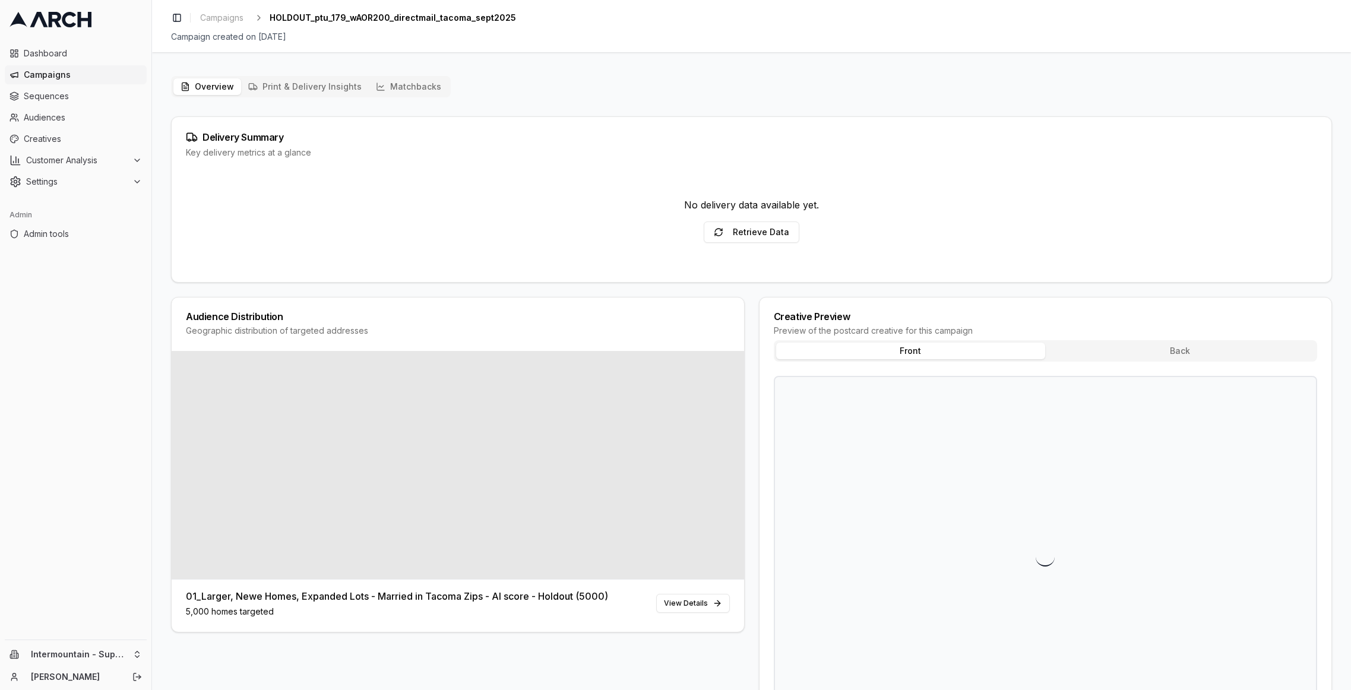 Image resolution: width=1351 pixels, height=690 pixels. Describe the element at coordinates (75, 96) in the screenshot. I see `a: Sequences` at that location.